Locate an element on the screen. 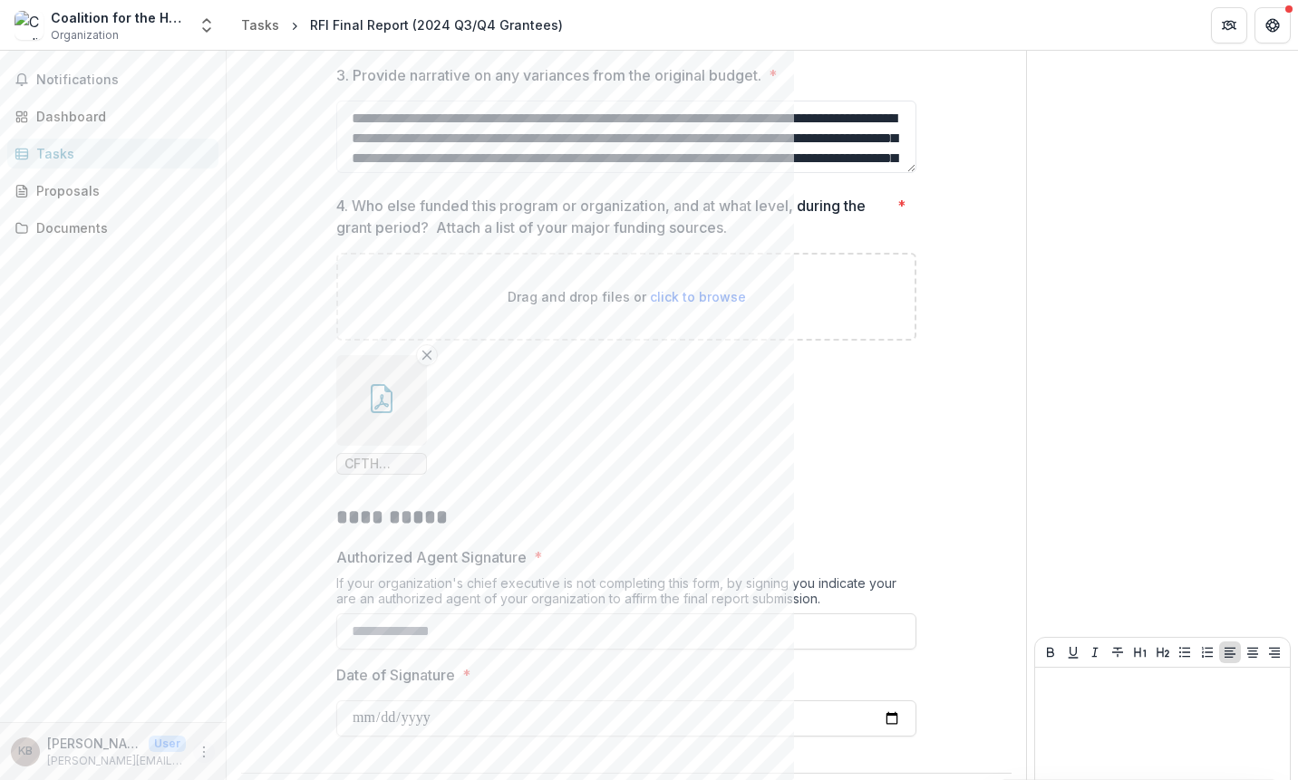 This screenshot has width=1298, height=780. button: Strike is located at coordinates (1118, 653).